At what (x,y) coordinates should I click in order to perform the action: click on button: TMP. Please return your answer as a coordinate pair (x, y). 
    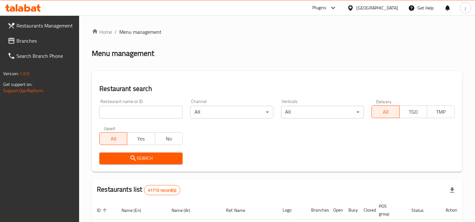
    Looking at the image, I should click on (441, 112).